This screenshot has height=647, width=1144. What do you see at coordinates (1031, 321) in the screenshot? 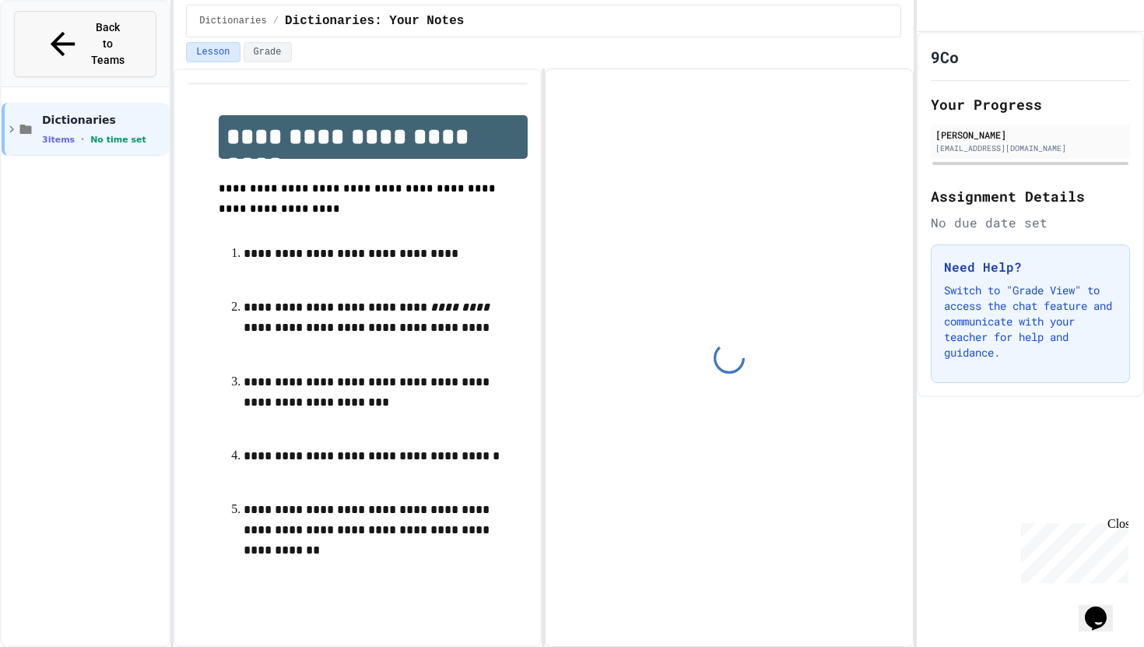
I see `p: Switch to "Grade View" to access the chat feature and communicate with your teacher for help and ...` at bounding box center [1031, 321].